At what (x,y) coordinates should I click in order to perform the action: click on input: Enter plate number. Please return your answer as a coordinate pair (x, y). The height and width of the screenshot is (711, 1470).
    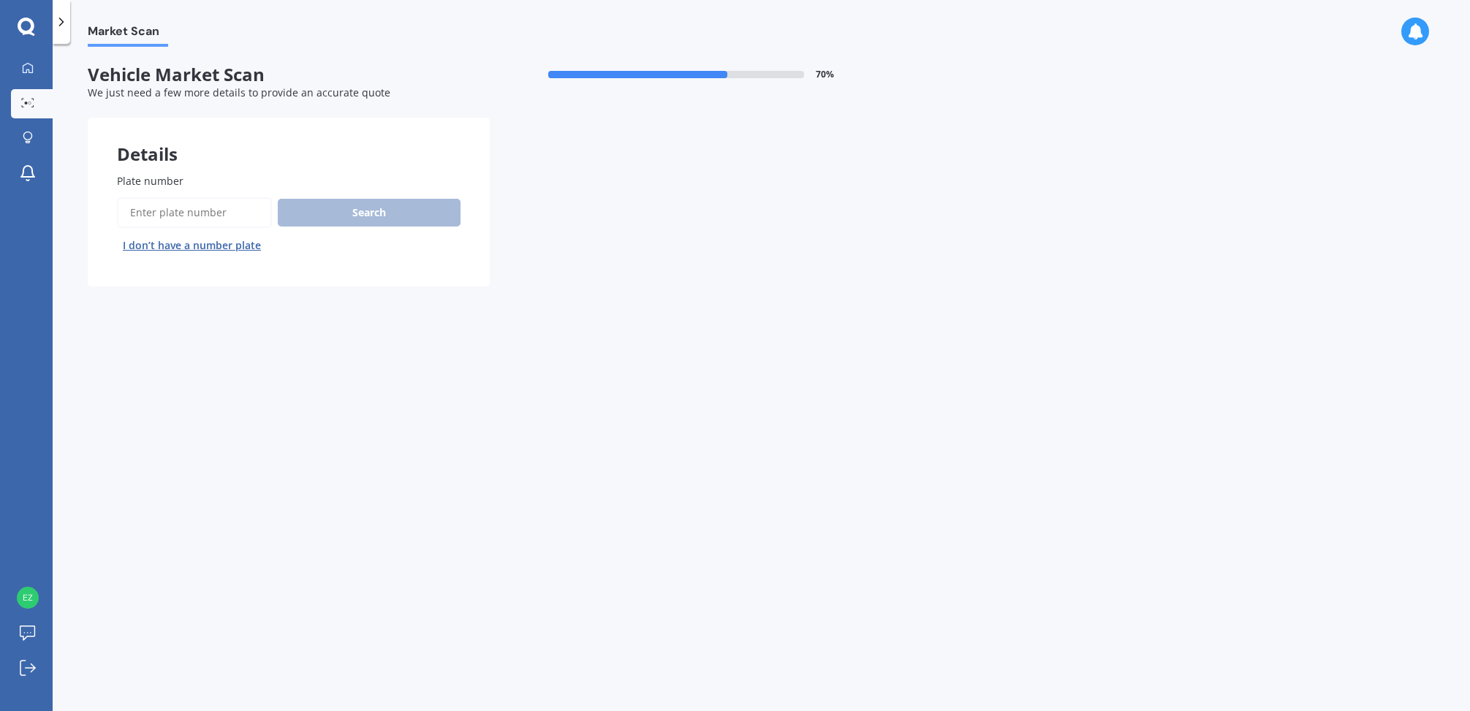
    Looking at the image, I should click on (194, 213).